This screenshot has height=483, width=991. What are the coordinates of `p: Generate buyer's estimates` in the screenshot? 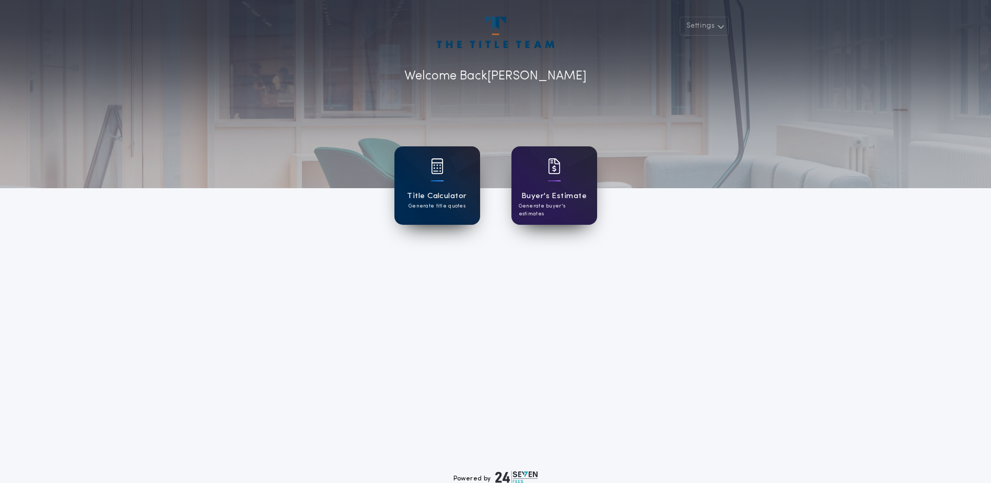 It's located at (554, 210).